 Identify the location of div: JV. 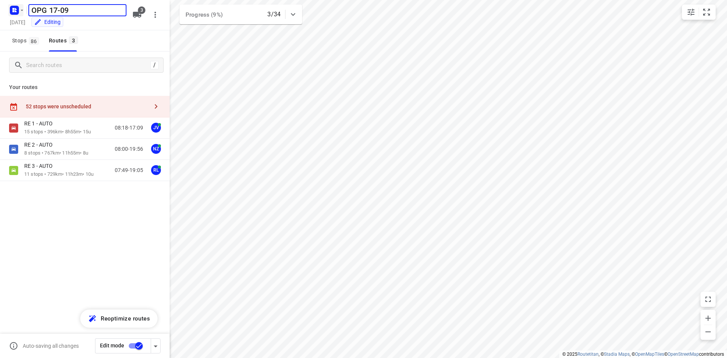
(156, 128).